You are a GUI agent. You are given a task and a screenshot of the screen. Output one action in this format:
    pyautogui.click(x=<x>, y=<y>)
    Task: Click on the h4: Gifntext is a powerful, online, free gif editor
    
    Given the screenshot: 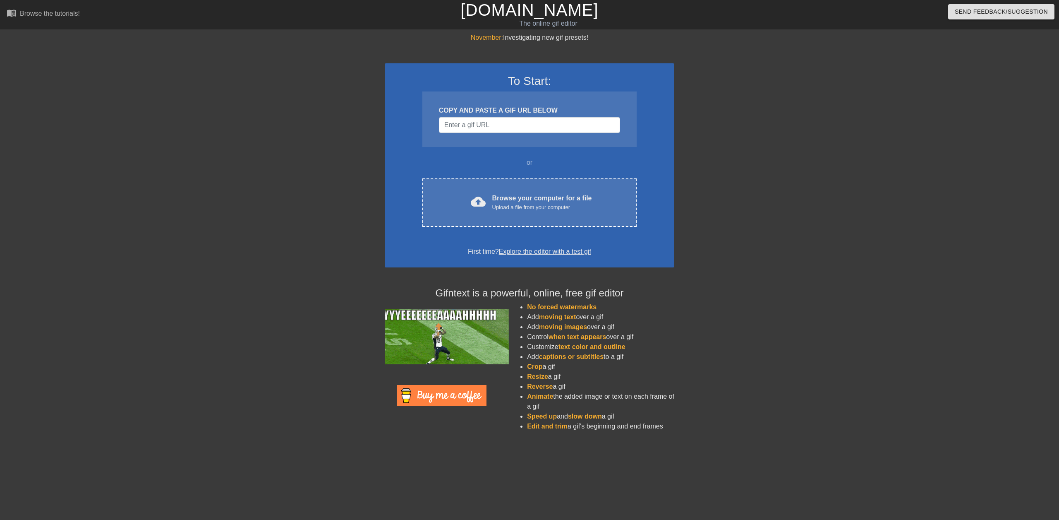 What is the action you would take?
    pyautogui.click(x=530, y=293)
    